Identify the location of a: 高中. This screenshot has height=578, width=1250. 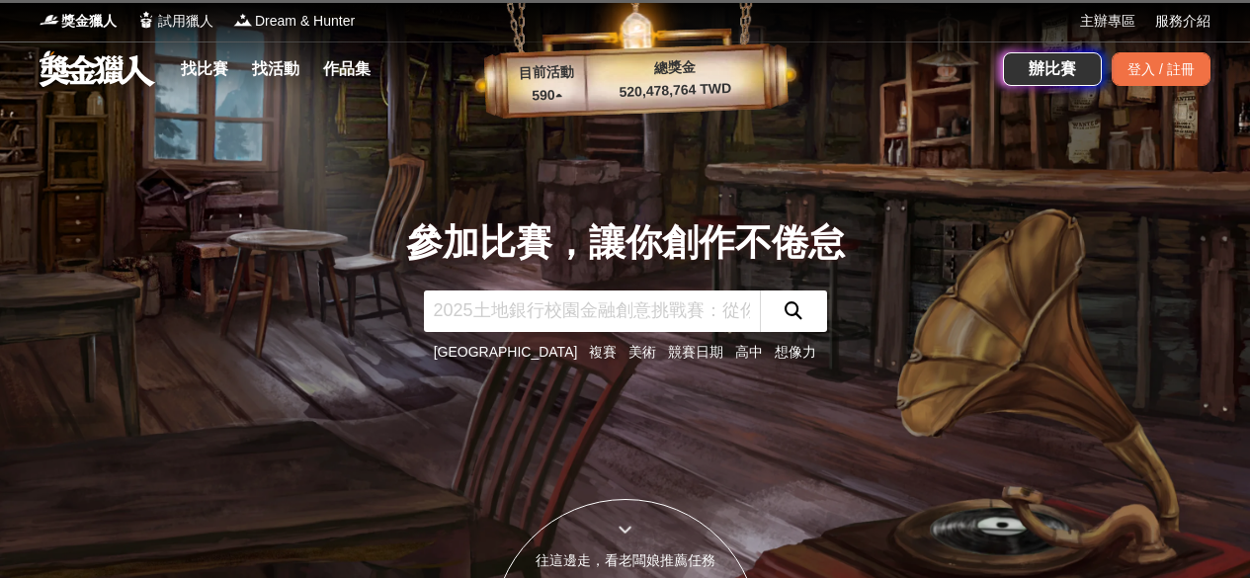
(749, 352).